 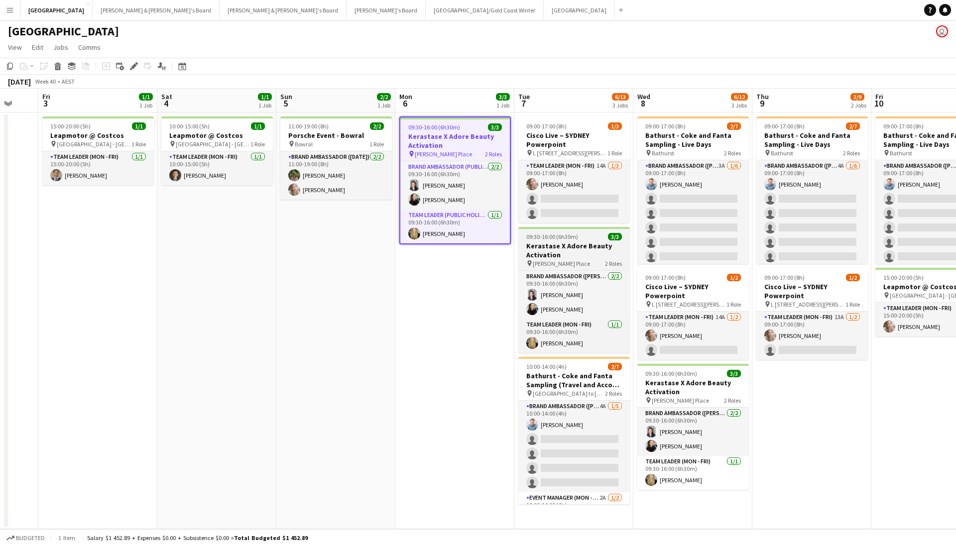 What do you see at coordinates (377, 126) in the screenshot?
I see `span: 2/2` at bounding box center [377, 126].